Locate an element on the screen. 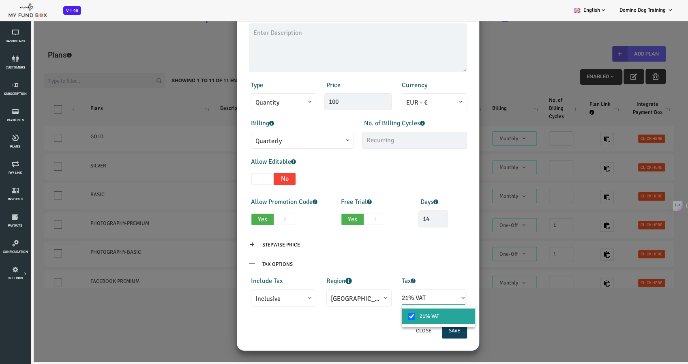 Image resolution: width=688 pixels, height=364 pixels. img: mfboff.png is located at coordinates (28, 9).